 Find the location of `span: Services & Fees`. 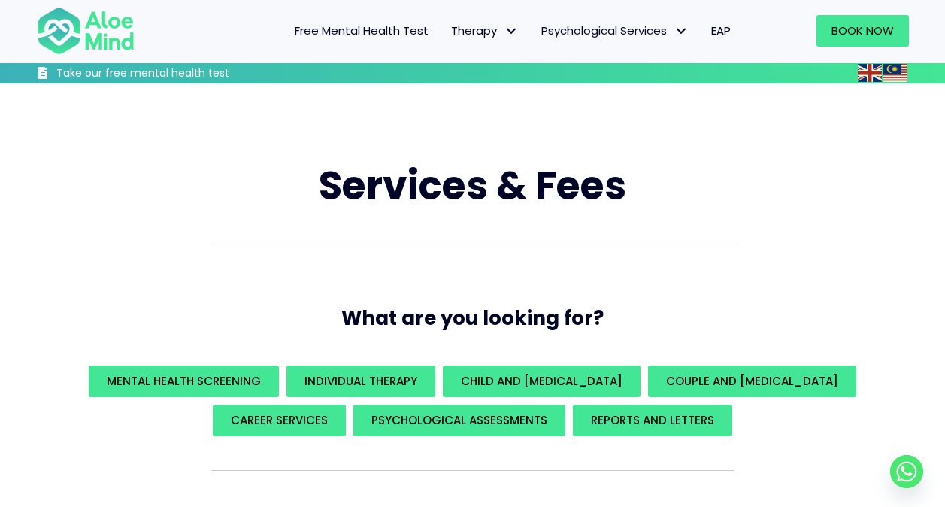

span: Services & Fees is located at coordinates (472, 185).